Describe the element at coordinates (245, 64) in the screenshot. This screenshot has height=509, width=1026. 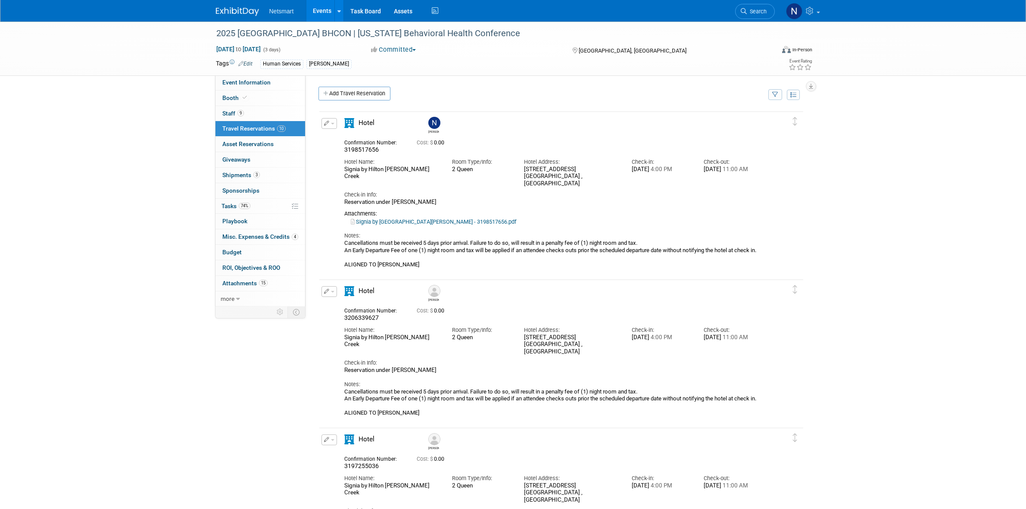
I see `a: Edit` at that location.